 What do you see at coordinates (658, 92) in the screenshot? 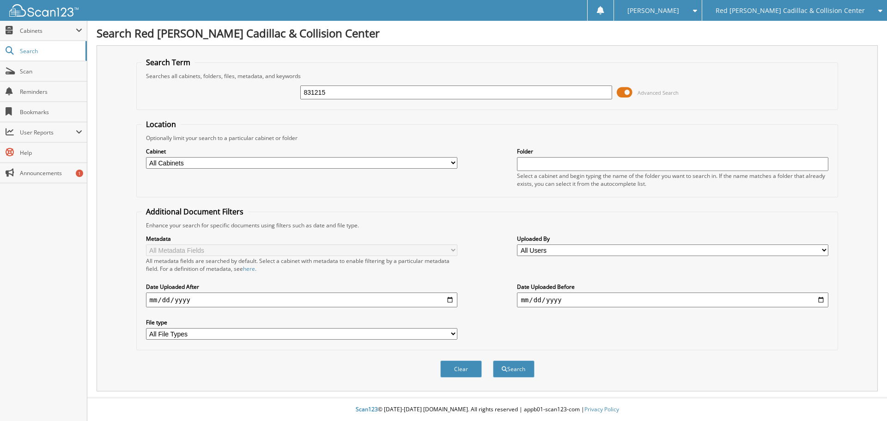
I see `span: Advanced Search` at bounding box center [658, 92].